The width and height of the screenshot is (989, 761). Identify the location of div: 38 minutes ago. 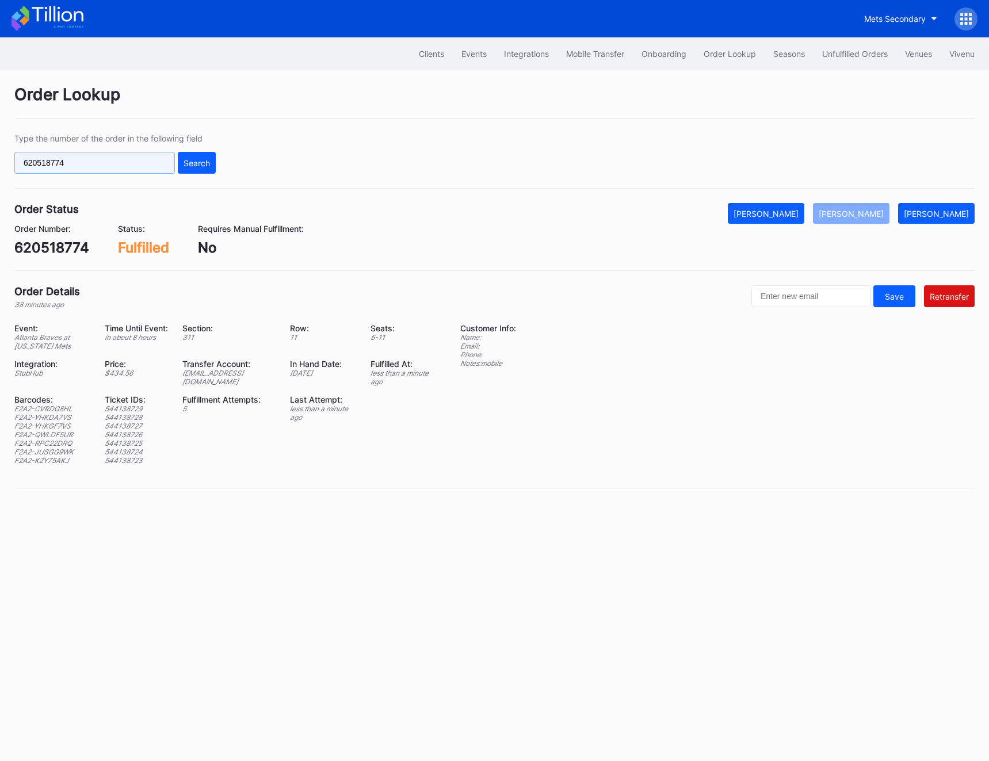
(47, 304).